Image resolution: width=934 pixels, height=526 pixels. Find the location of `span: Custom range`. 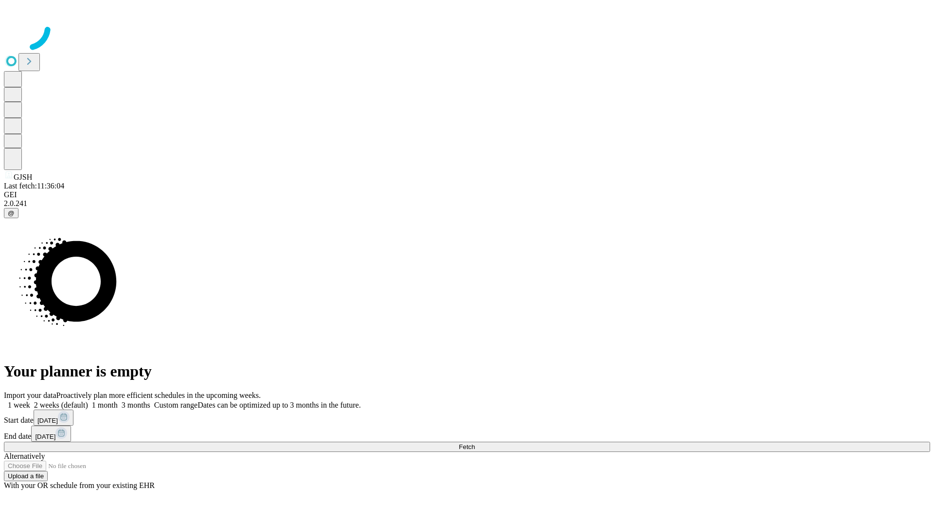

span: Custom range is located at coordinates (176, 404).